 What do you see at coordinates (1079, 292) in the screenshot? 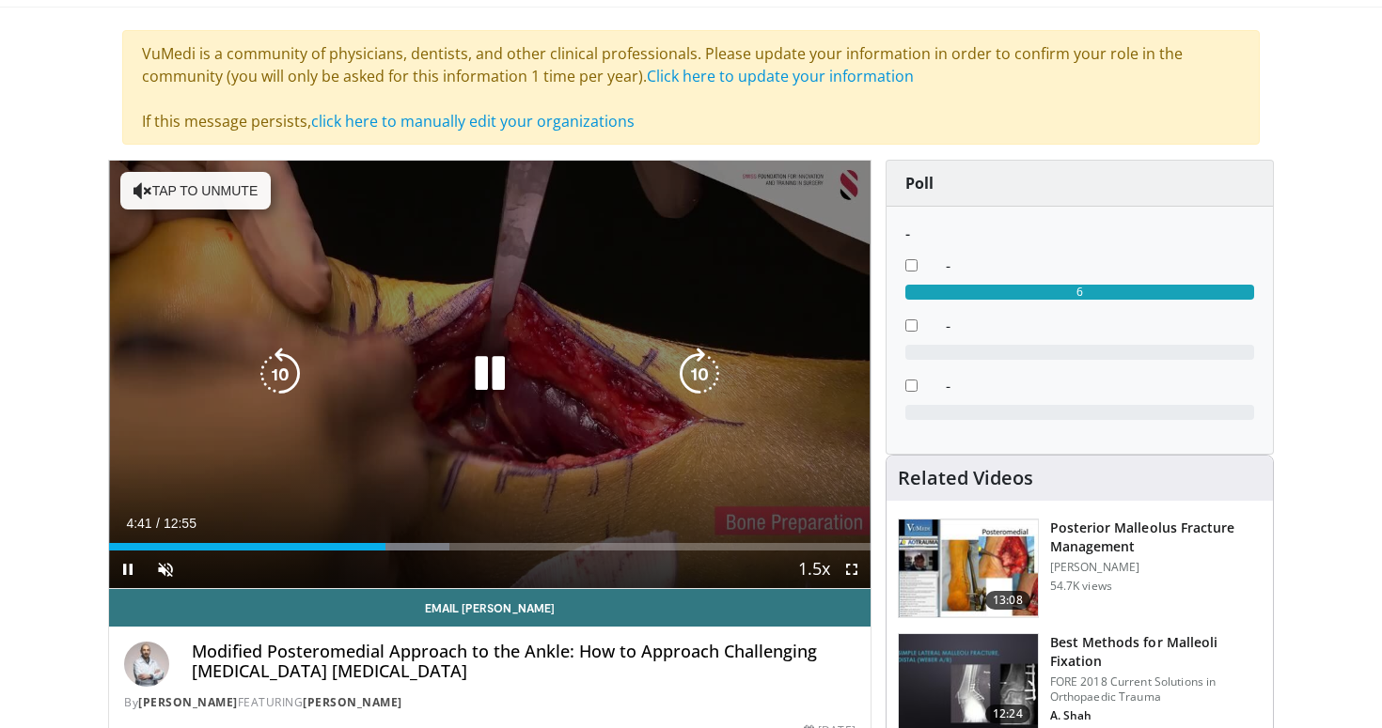
I see `div: 6` at bounding box center [1079, 292].